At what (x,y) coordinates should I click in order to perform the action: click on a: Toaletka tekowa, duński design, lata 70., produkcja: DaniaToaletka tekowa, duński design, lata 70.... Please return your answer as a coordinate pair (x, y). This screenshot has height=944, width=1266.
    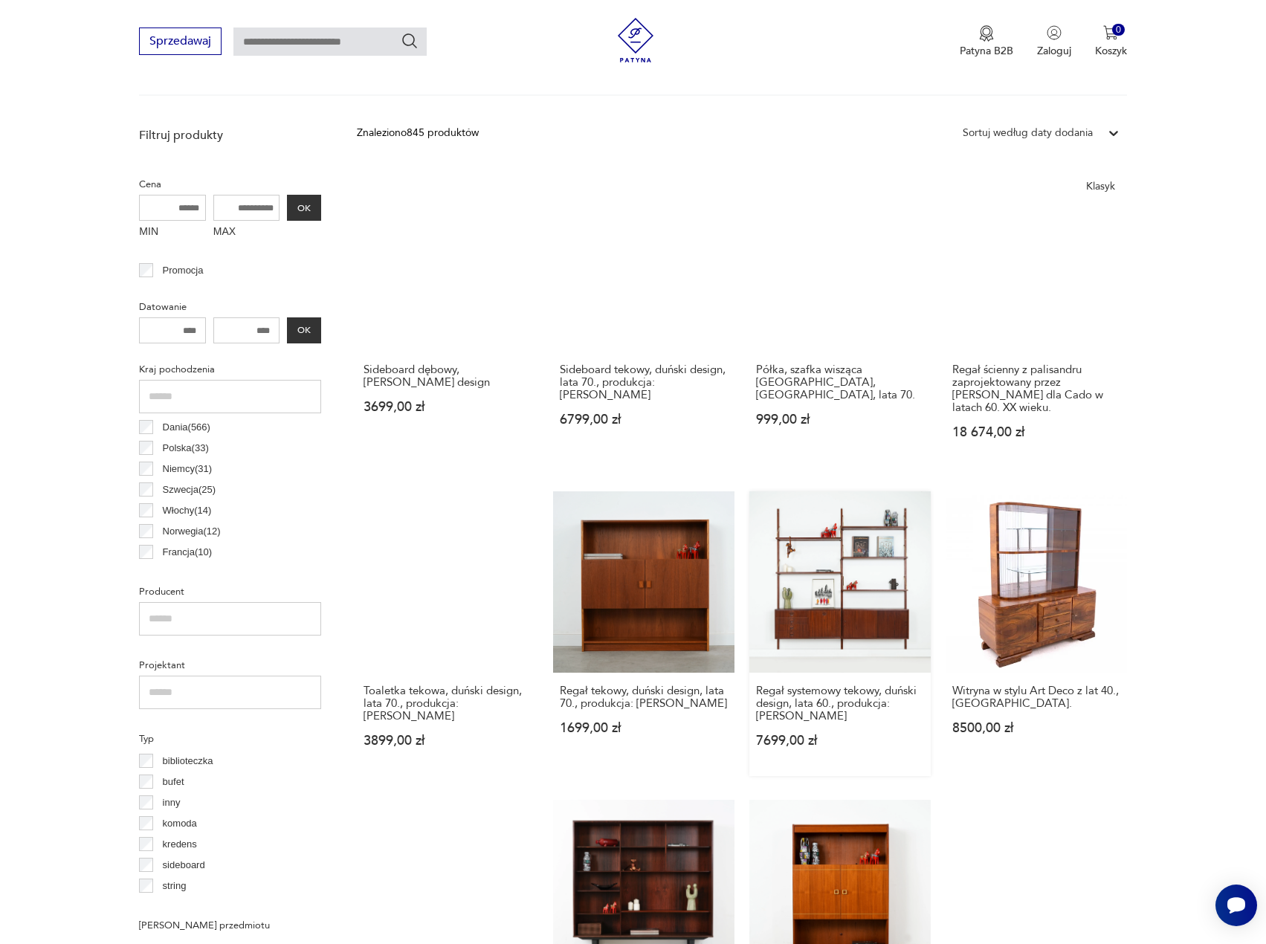
    Looking at the image, I should click on (448, 634).